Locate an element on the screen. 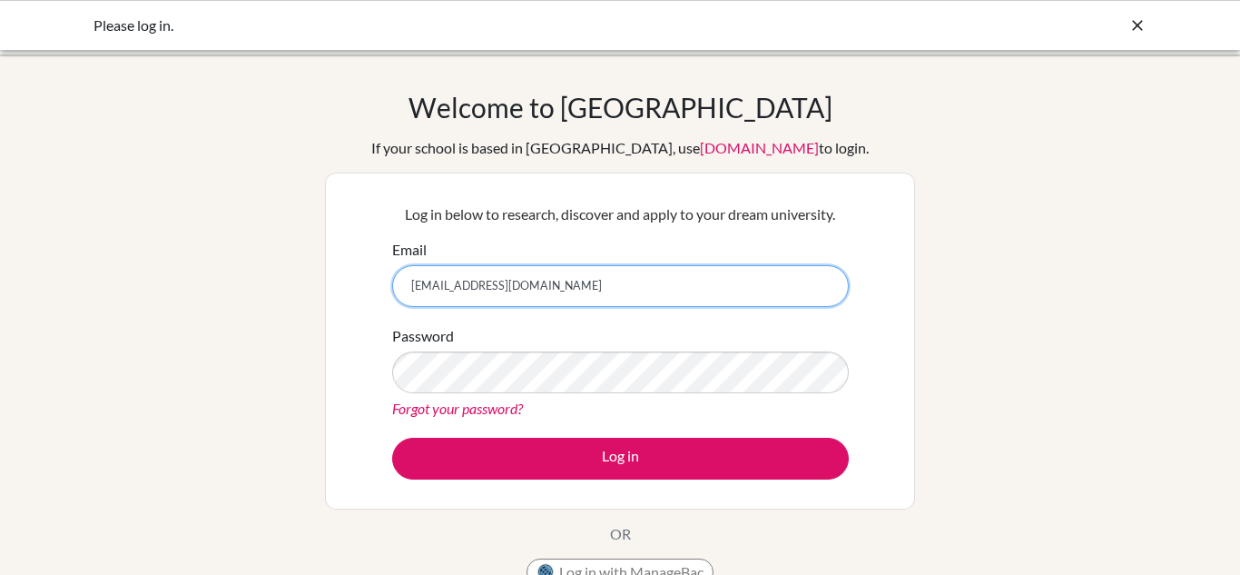 The height and width of the screenshot is (575, 1240). p: Log in below to research, discover and apply to your dream university. is located at coordinates (620, 214).